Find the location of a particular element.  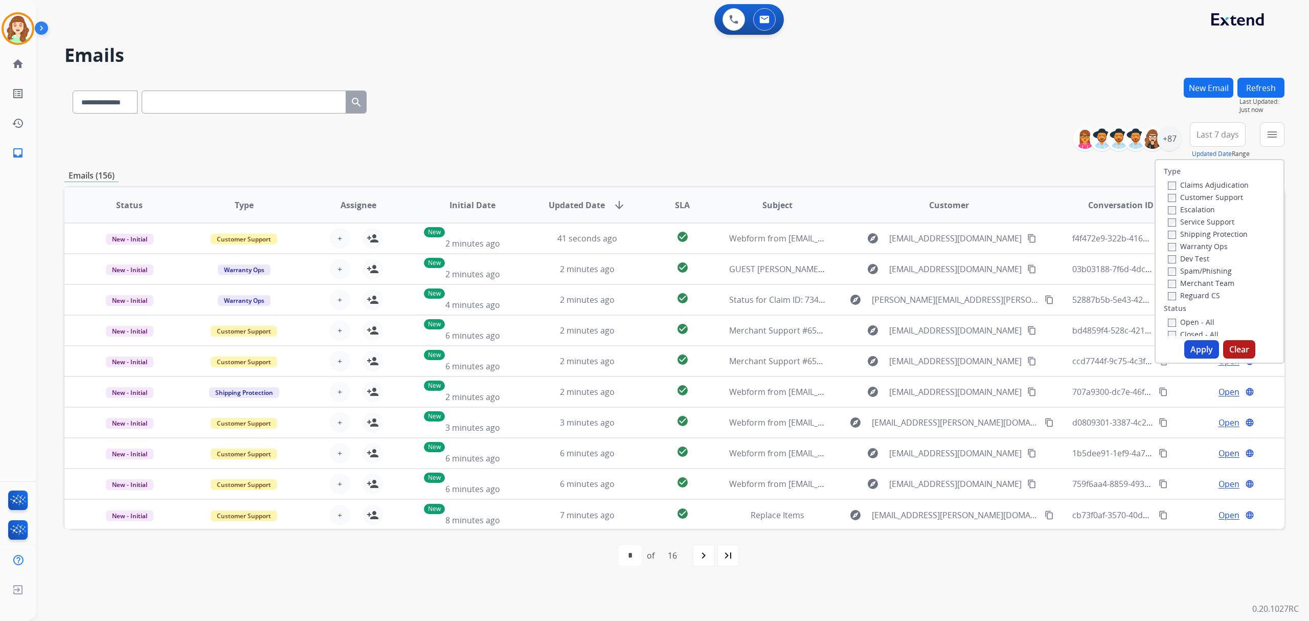

span: 8 minutes ago is located at coordinates (473, 520).